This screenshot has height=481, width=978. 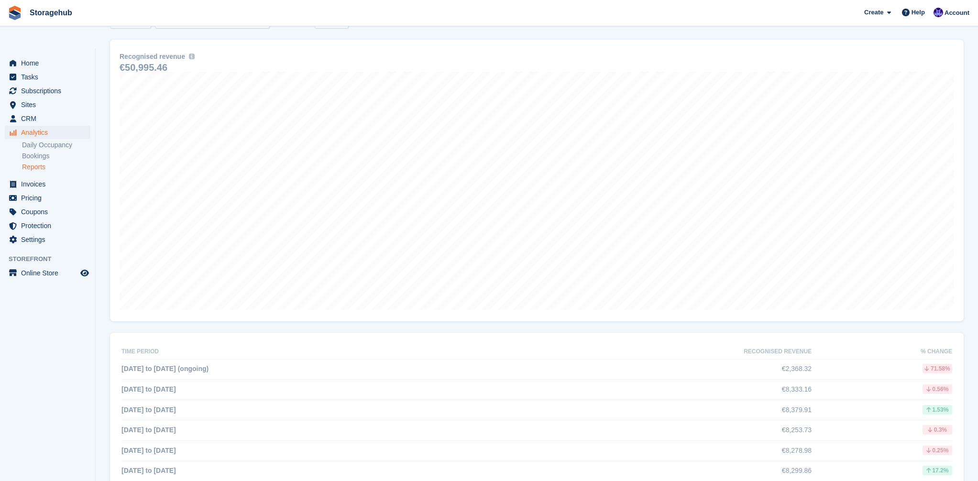 I want to click on span: Subscriptions, so click(x=50, y=91).